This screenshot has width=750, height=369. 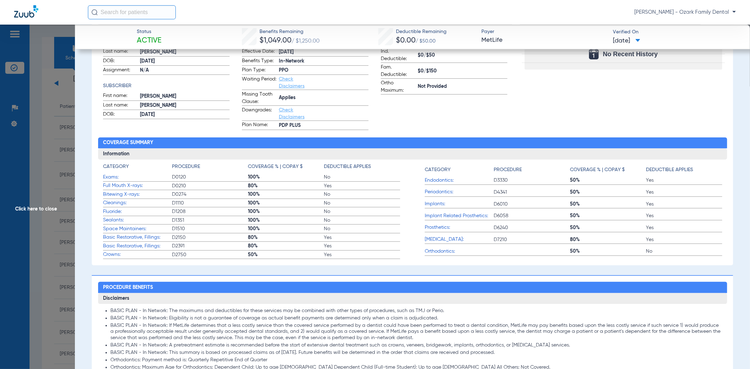 I want to click on h4: Procedure, so click(x=186, y=167).